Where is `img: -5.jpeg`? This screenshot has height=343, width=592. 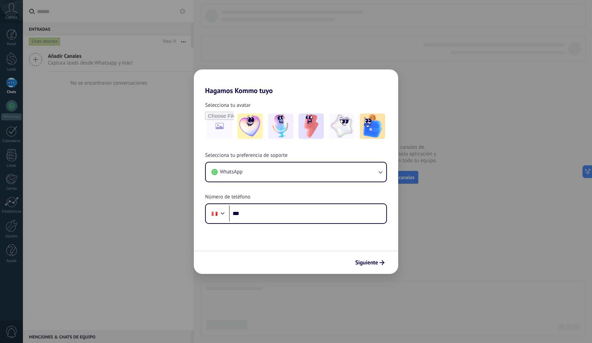
img: -5.jpeg is located at coordinates (373, 126).